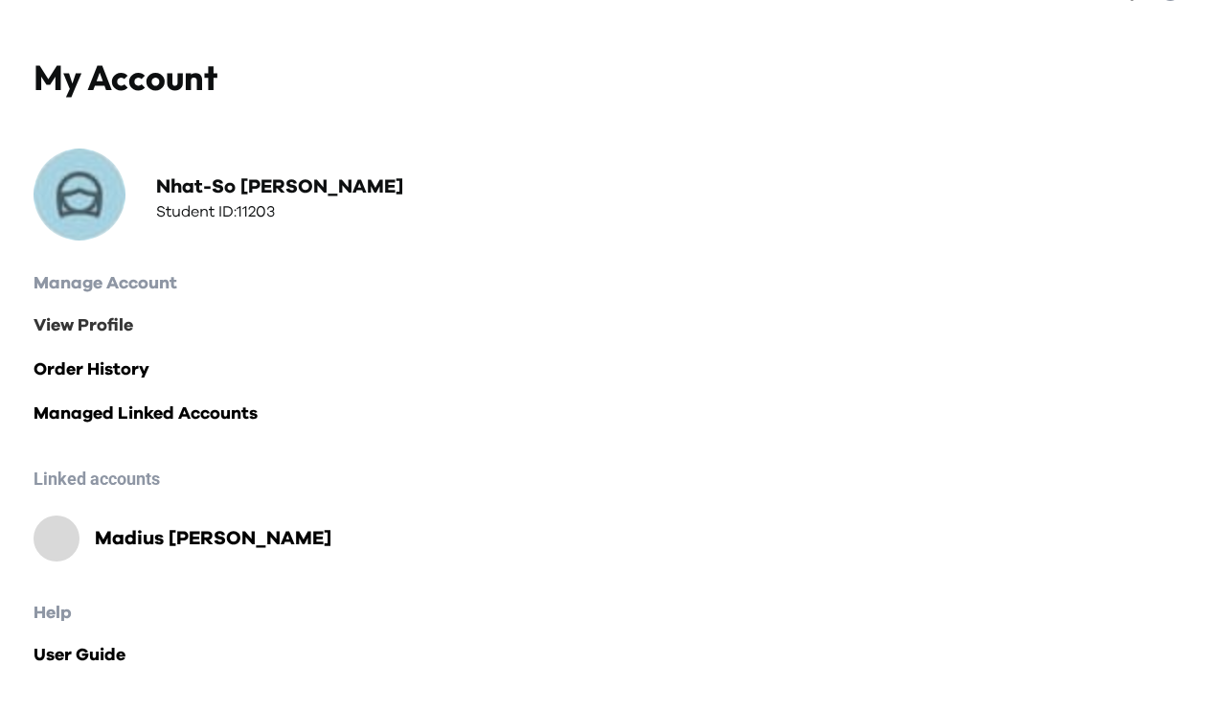 This screenshot has width=1224, height=711. Describe the element at coordinates (323, 78) in the screenshot. I see `h4: My Account` at that location.